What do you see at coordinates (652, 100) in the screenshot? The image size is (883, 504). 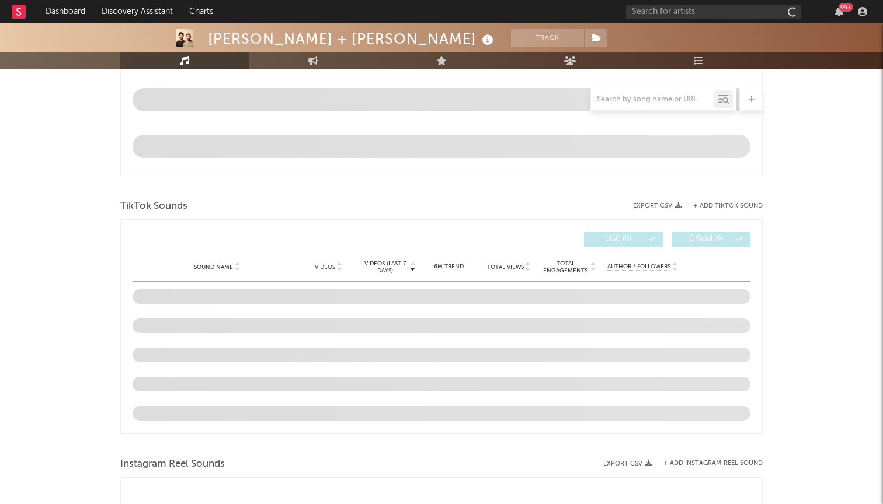 I see `input: Search by song name or URL` at bounding box center [652, 100].